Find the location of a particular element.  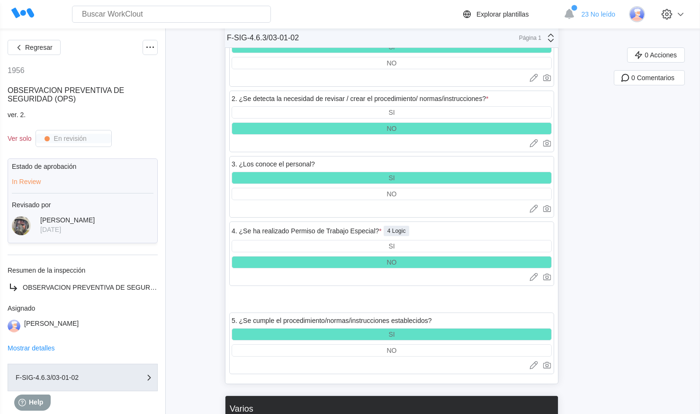

div: 1956 is located at coordinates (16, 71).